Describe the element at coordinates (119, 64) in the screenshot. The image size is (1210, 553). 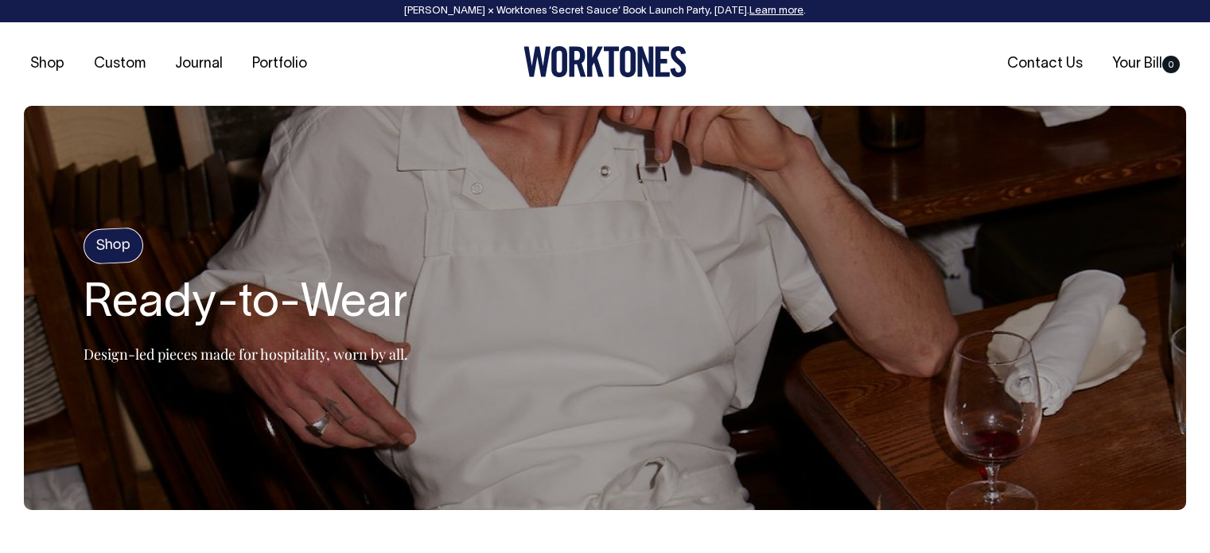
I see `a: Custom` at that location.